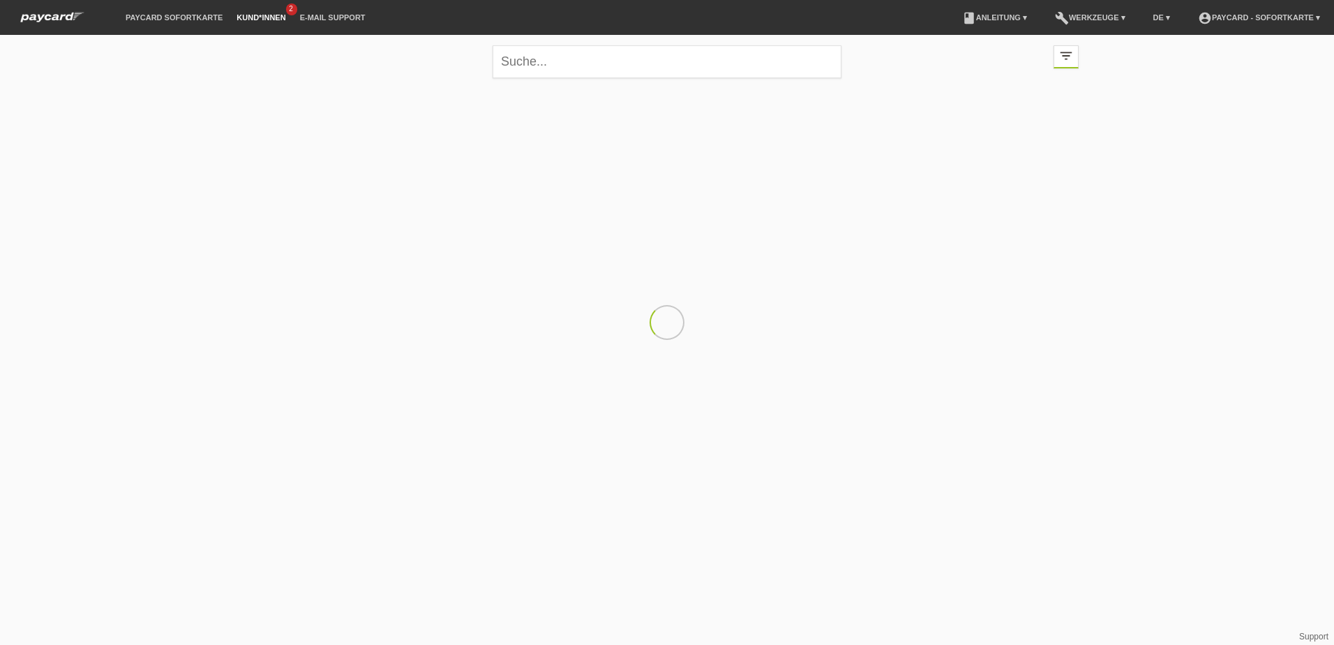 This screenshot has height=645, width=1334. I want to click on a: Support, so click(1314, 636).